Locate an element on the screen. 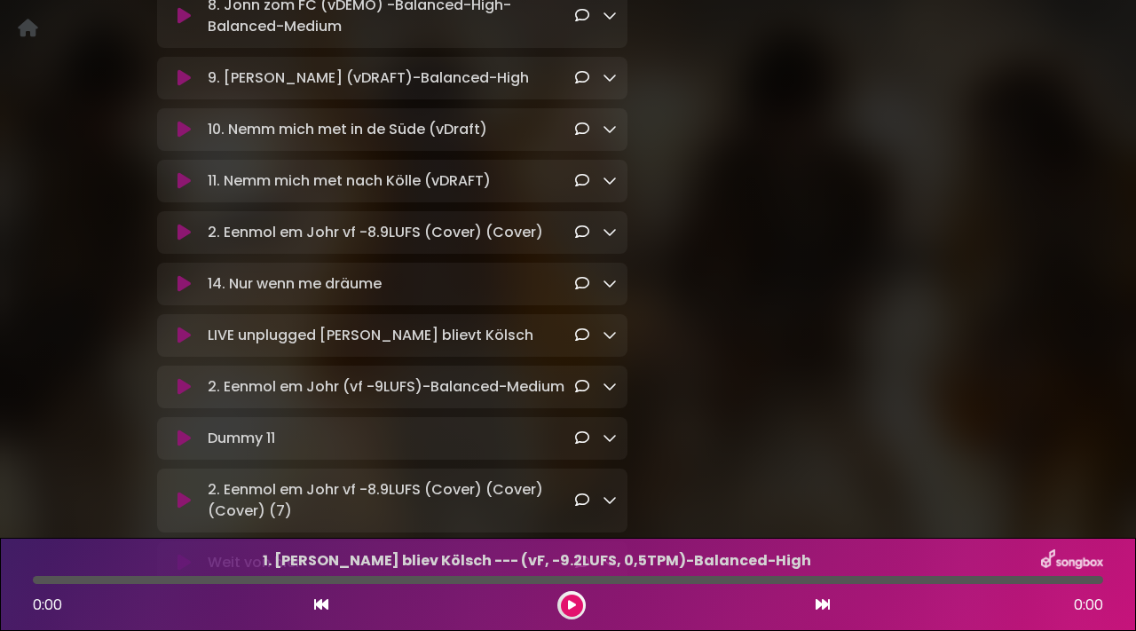 Image resolution: width=1136 pixels, height=631 pixels. p: 14. Nur wenn me dräume is located at coordinates (391, 284).